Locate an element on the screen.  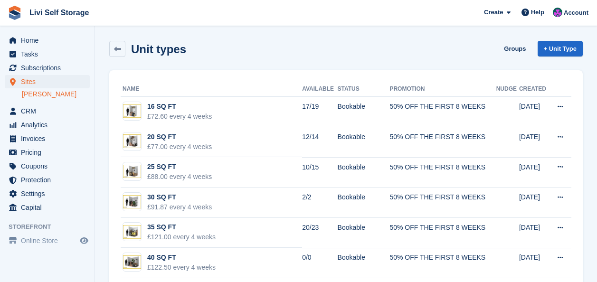
span: Invoices is located at coordinates (49, 139).